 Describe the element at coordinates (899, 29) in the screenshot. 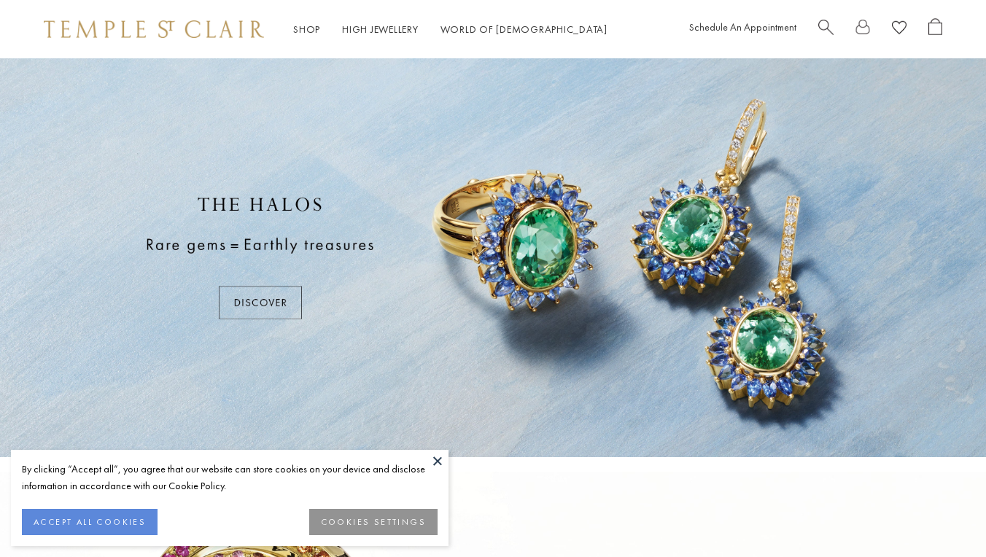

I see `a: View Wishlist` at that location.